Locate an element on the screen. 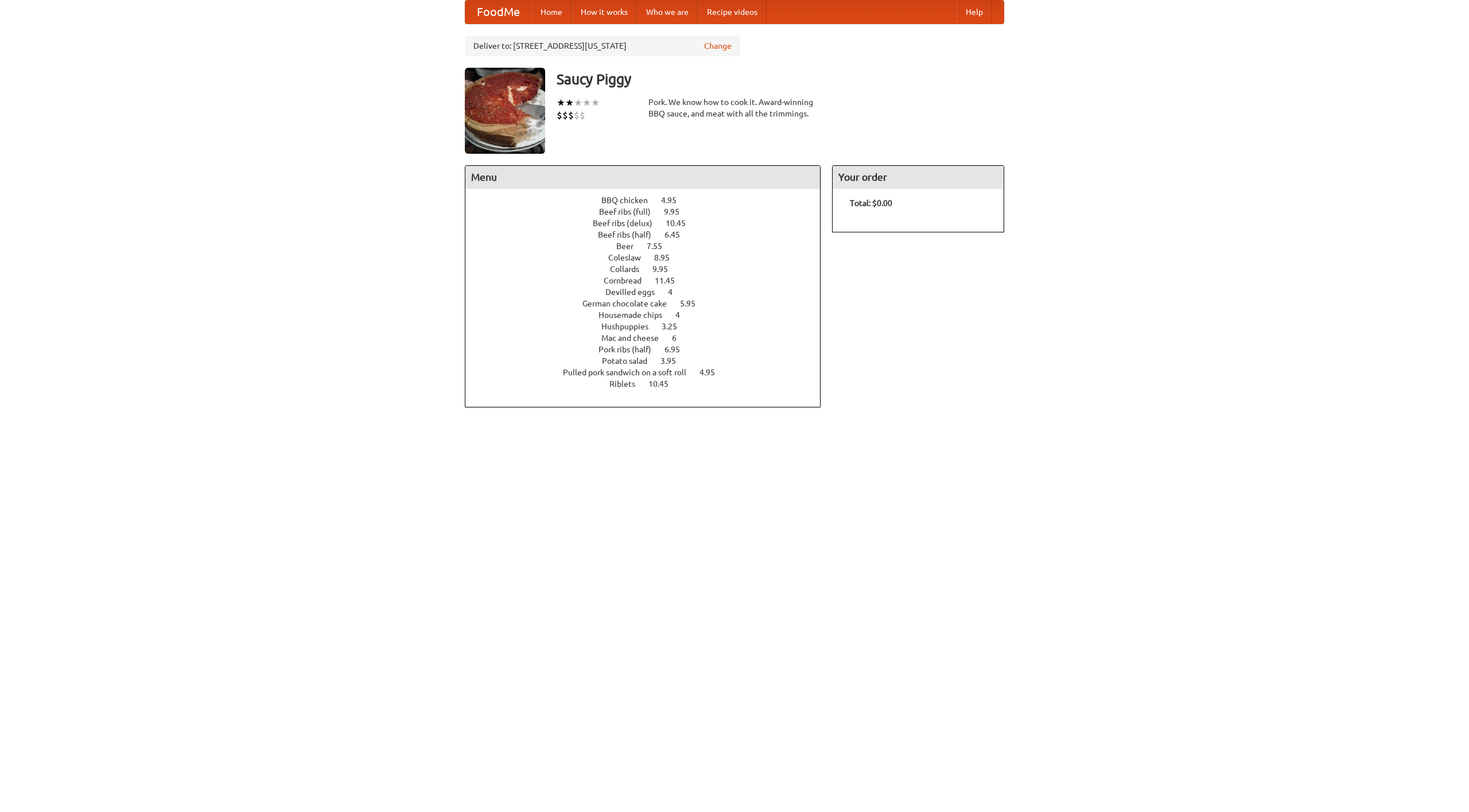  a: Help is located at coordinates (975, 12).